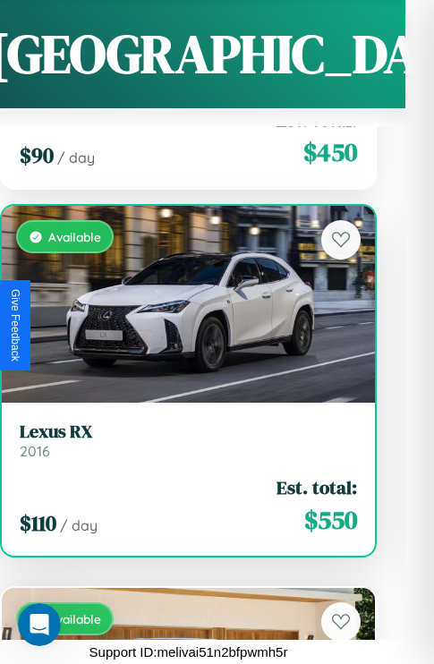  Describe the element at coordinates (330, 152) in the screenshot. I see `span: $ 450` at that location.